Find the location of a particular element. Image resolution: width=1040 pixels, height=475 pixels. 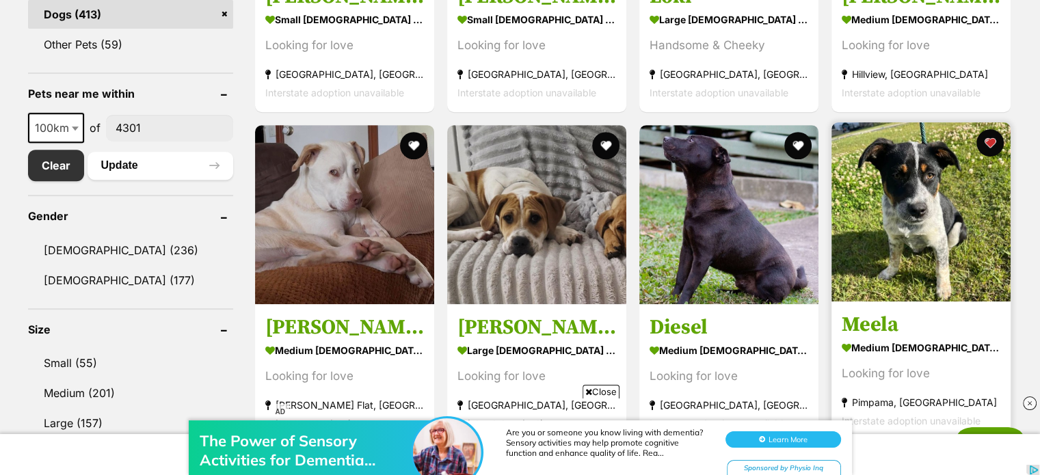

a: Small (55) is located at coordinates (131, 363).